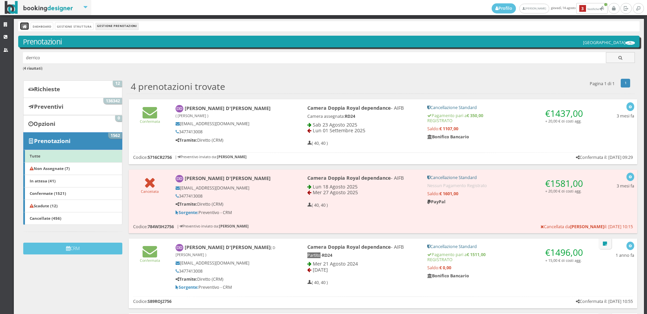  Describe the element at coordinates (159, 302) in the screenshot. I see `b: S89ROJ2756` at that location.